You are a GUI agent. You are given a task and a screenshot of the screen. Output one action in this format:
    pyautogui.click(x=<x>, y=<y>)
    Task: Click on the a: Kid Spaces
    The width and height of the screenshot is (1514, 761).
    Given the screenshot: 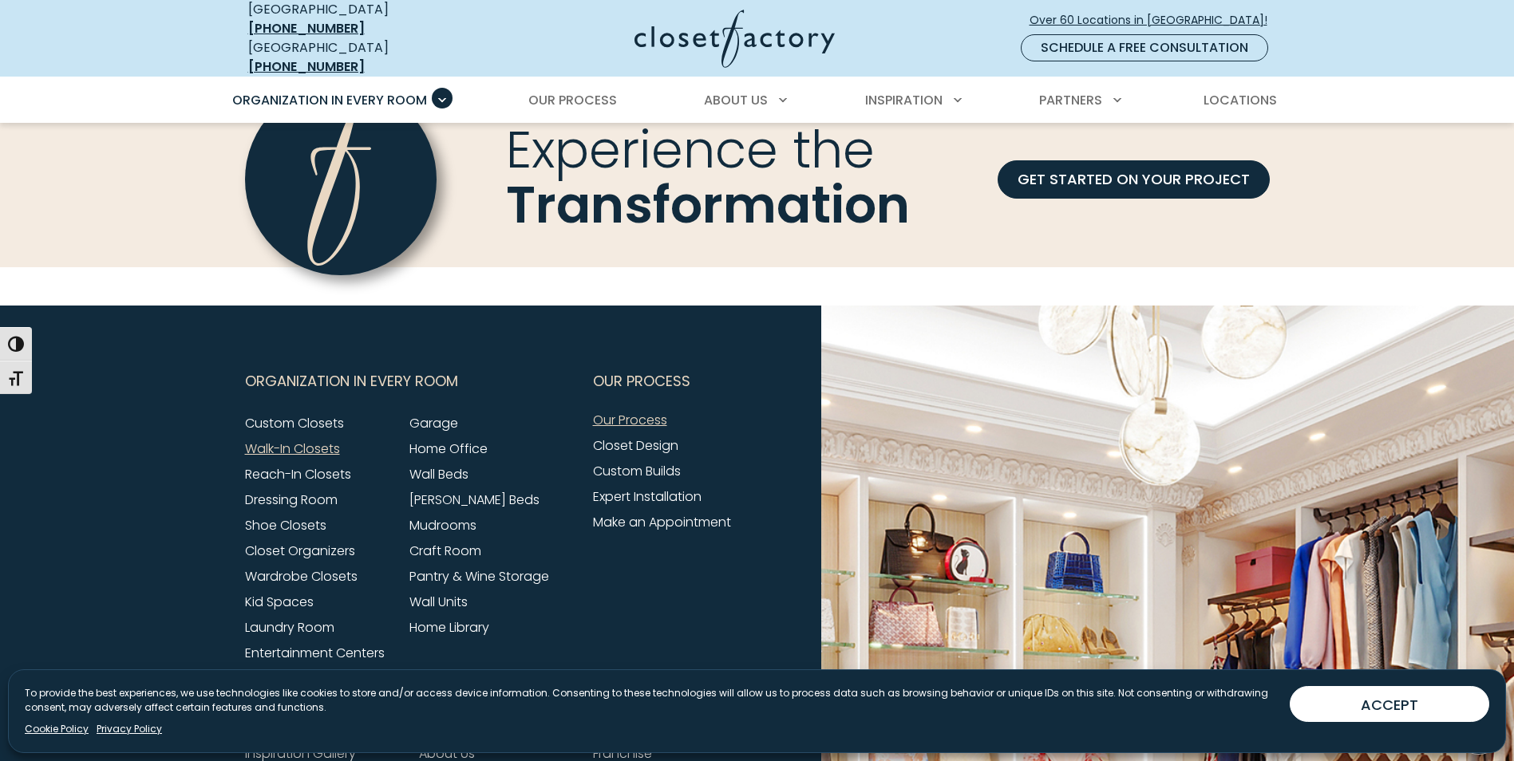 What is the action you would take?
    pyautogui.click(x=279, y=602)
    